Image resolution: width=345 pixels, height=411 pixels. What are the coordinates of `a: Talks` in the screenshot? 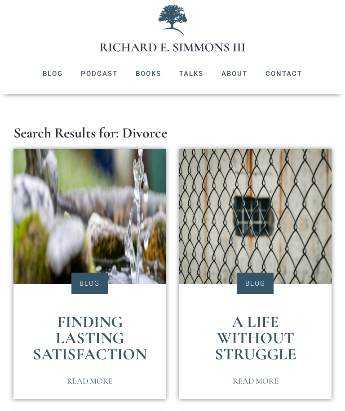 It's located at (191, 74).